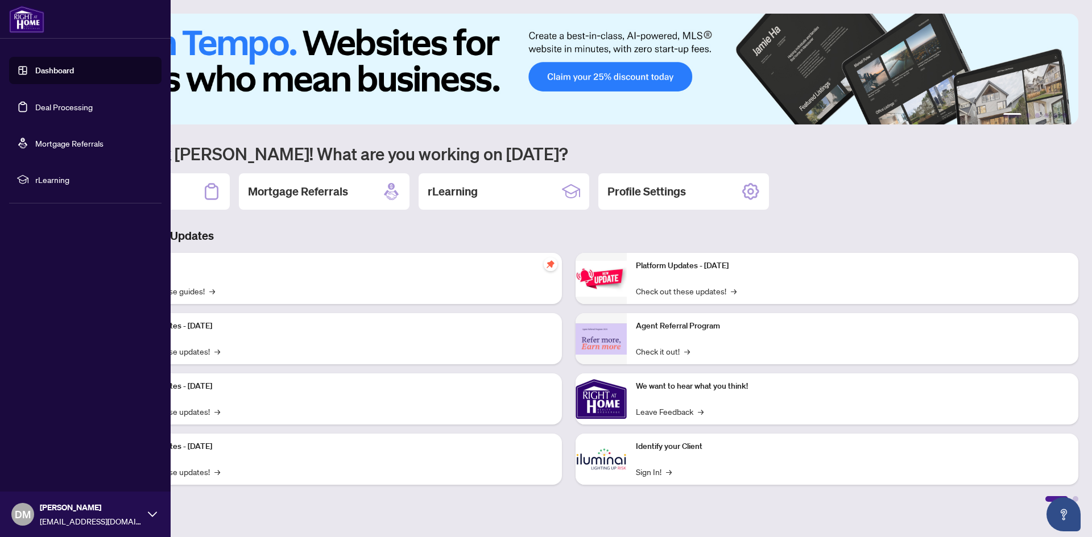 The height and width of the screenshot is (537, 1092). Describe the element at coordinates (852, 387) in the screenshot. I see `p: We want to hear what you think!` at that location.